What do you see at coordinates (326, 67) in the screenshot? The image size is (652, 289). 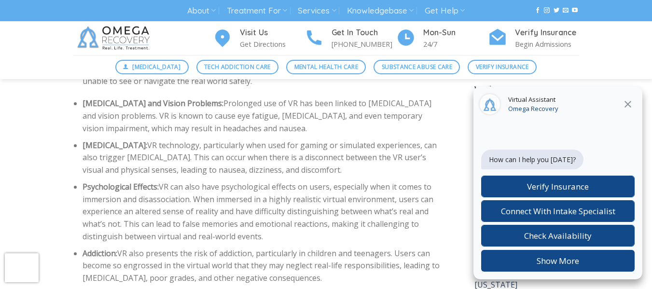 I see `a: Mental Health Care` at bounding box center [326, 67].